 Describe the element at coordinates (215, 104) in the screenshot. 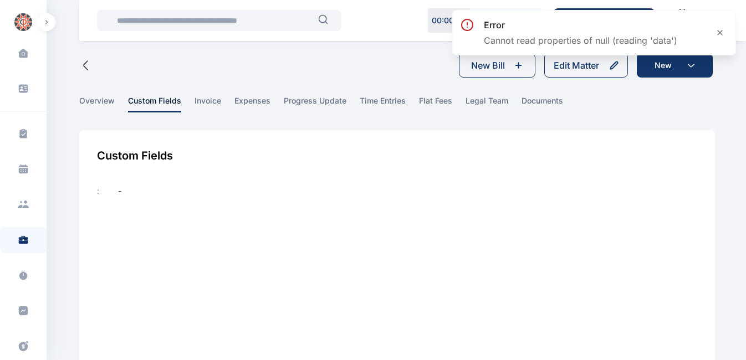

I see `a: invoice` at that location.